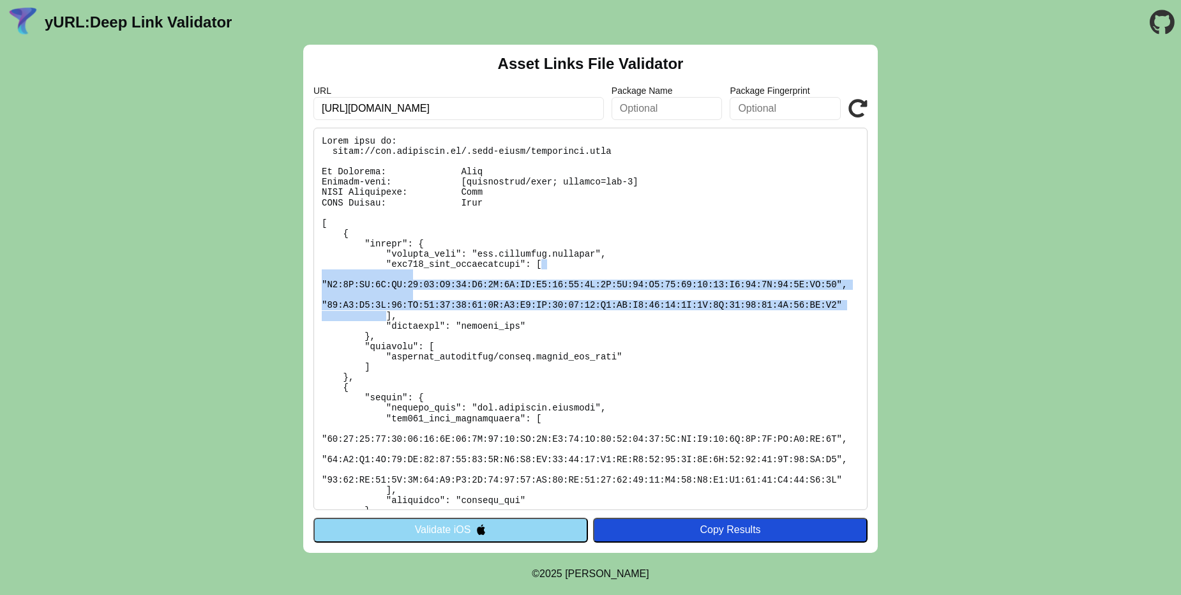 The height and width of the screenshot is (595, 1181). Describe the element at coordinates (730, 530) in the screenshot. I see `button: Copy Results` at that location.